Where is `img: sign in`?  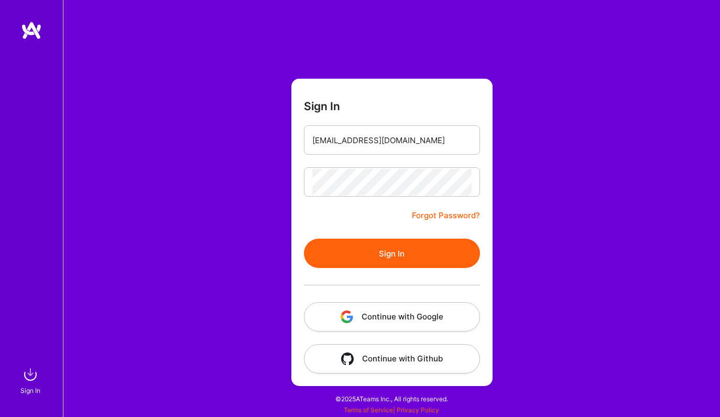
img: sign in is located at coordinates (30, 374).